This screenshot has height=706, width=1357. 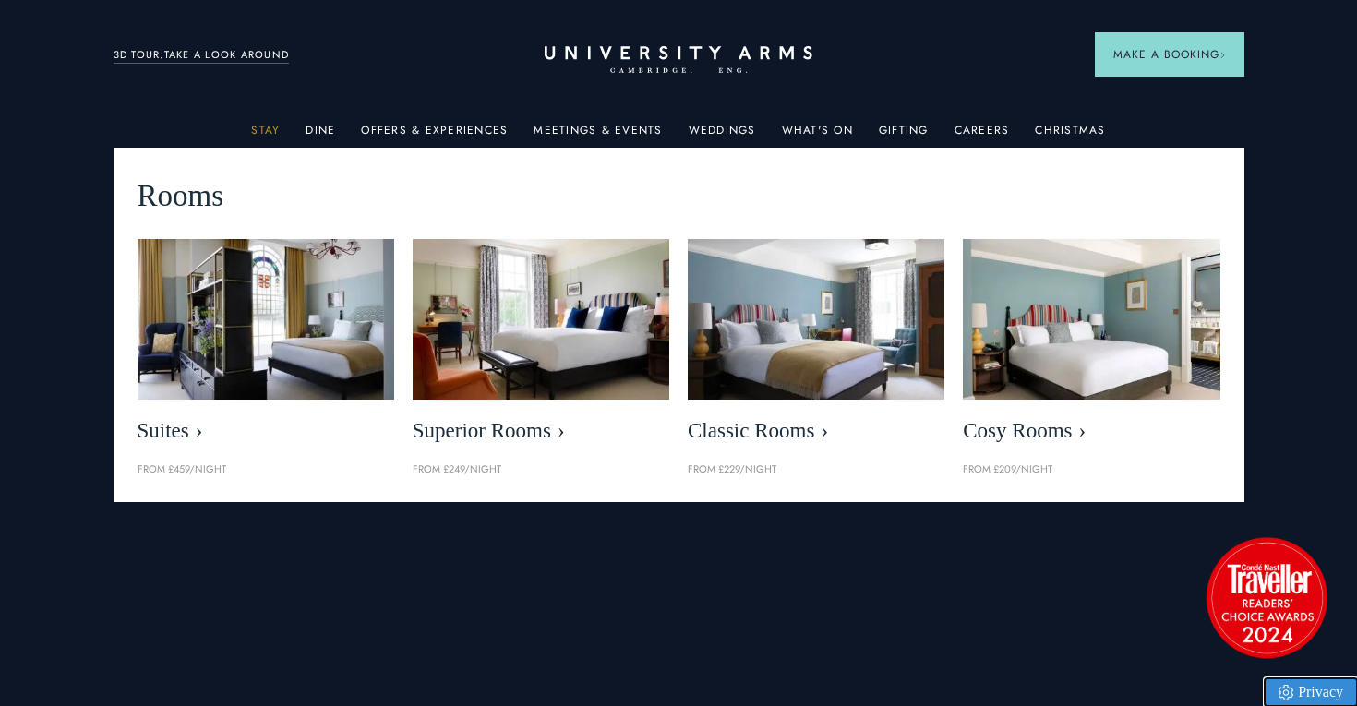 What do you see at coordinates (1091, 319) in the screenshot?
I see `img: image-0c4e569bfe2498b75de12d7d88bf10a1f5f839d4-400x250-jpg` at bounding box center [1091, 319].